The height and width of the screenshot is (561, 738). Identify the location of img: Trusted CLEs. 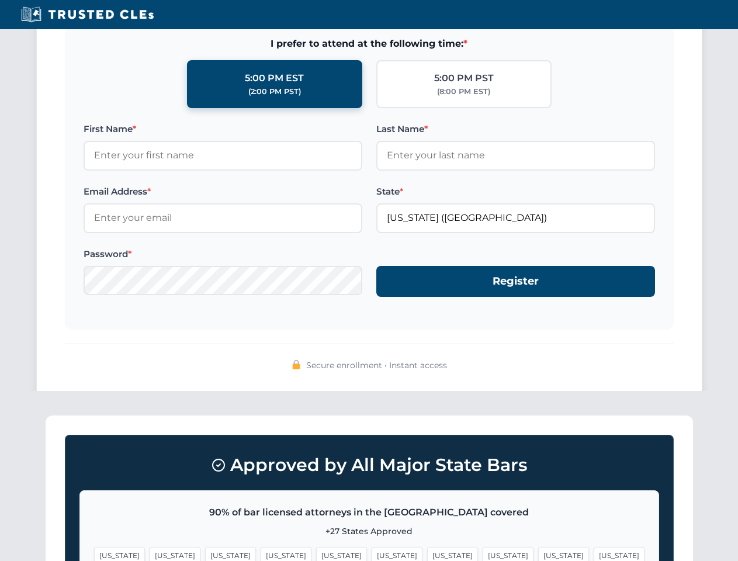
(87, 15).